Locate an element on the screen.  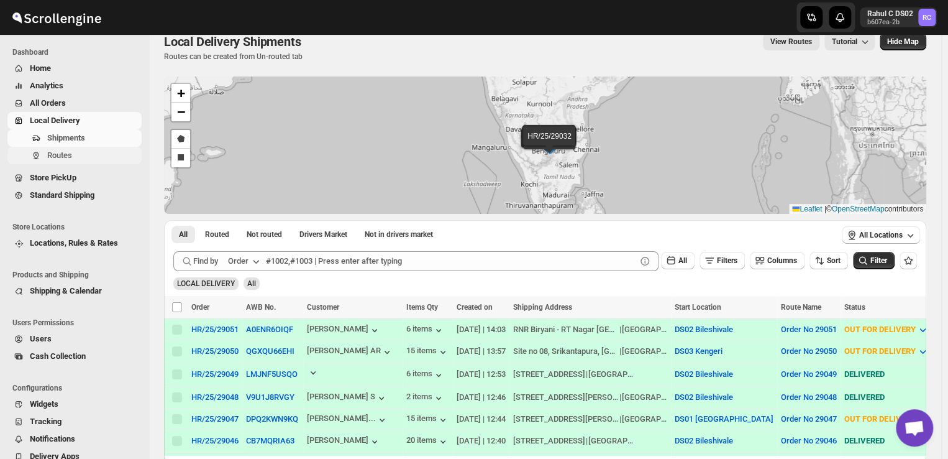
button: HR/25/29049 is located at coordinates (215, 373).